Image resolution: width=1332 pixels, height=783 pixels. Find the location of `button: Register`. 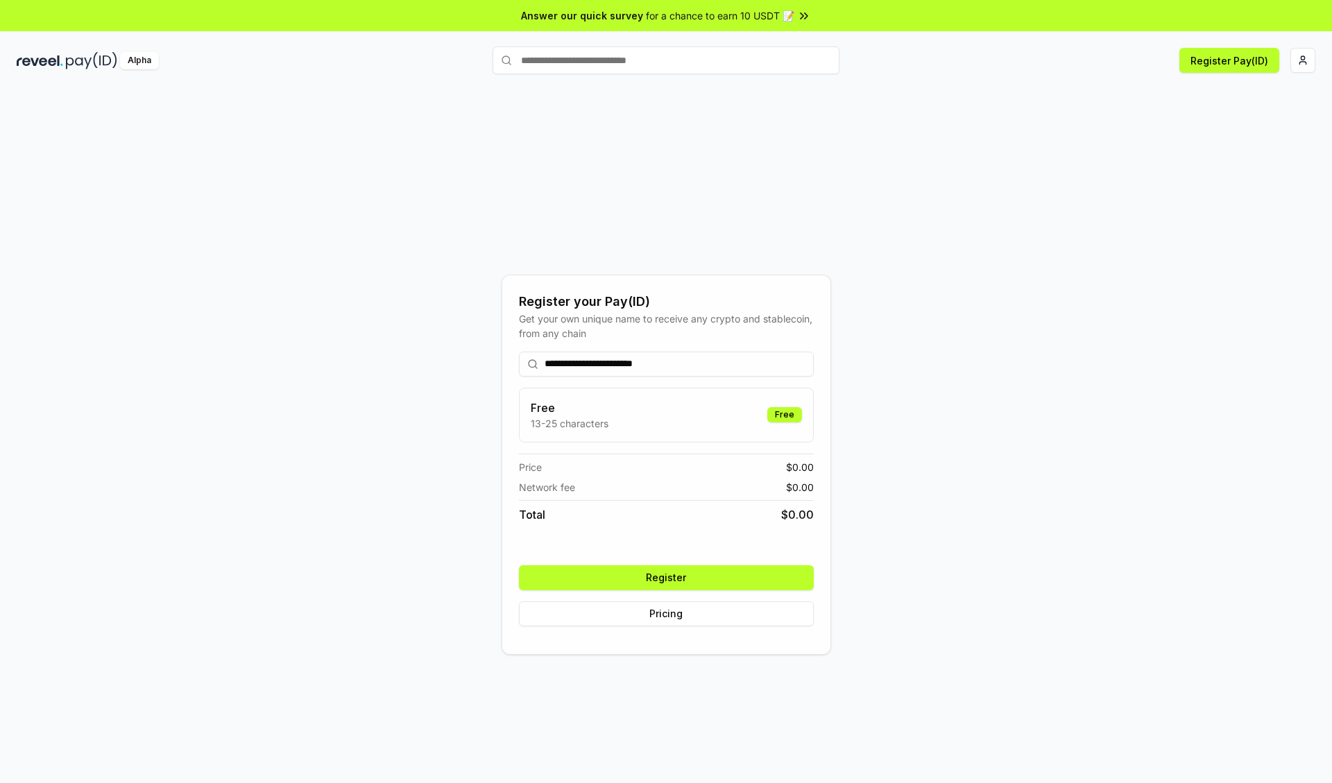

button: Register is located at coordinates (666, 578).